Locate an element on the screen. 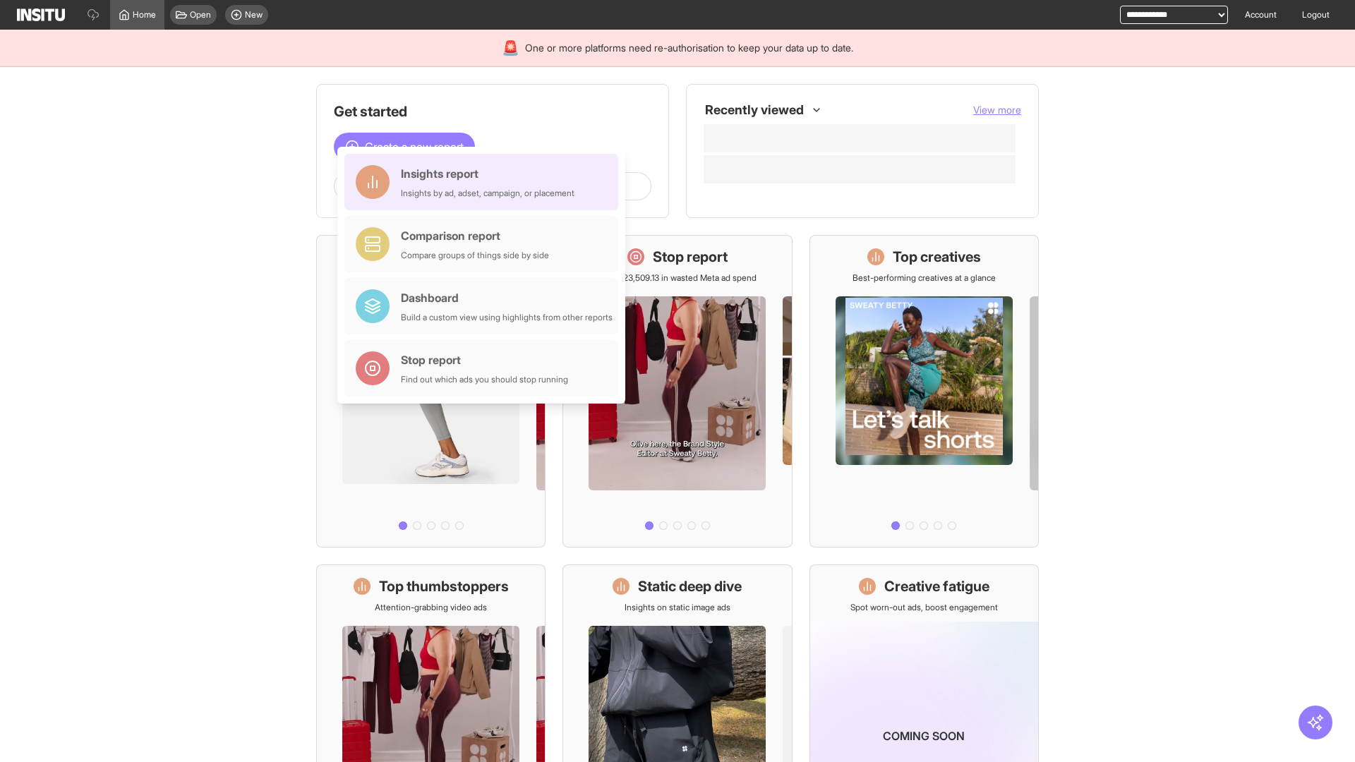 This screenshot has width=1355, height=762. div: Stop report is located at coordinates (484, 360).